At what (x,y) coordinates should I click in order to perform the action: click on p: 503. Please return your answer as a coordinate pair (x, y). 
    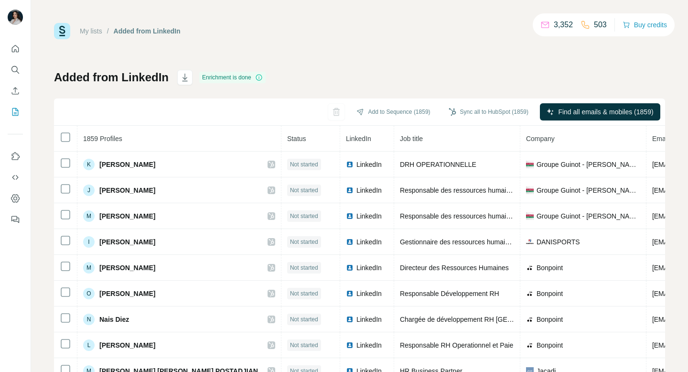
    Looking at the image, I should click on (600, 25).